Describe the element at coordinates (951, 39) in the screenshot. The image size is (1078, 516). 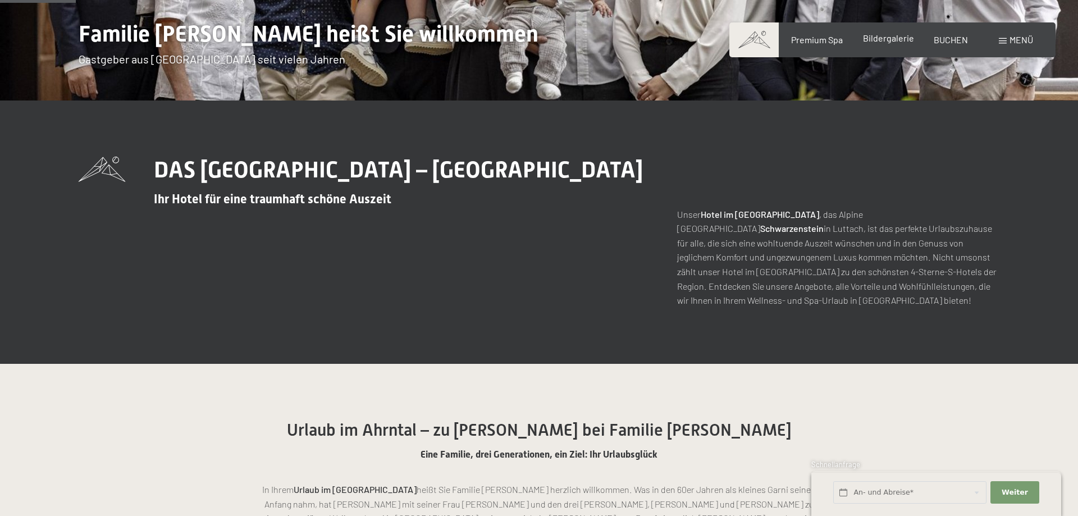
I see `span: BUCHEN` at that location.